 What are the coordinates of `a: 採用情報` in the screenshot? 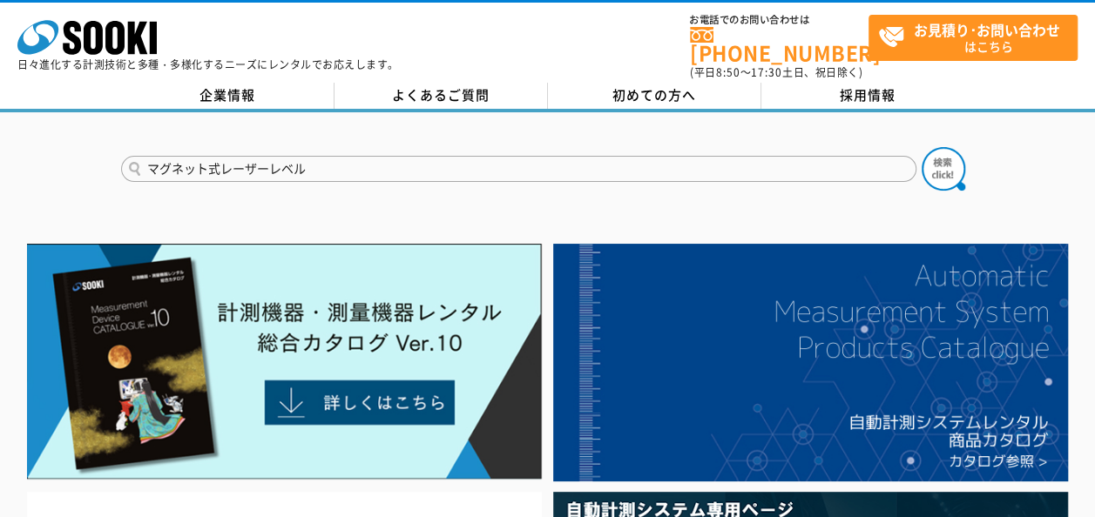 It's located at (867, 96).